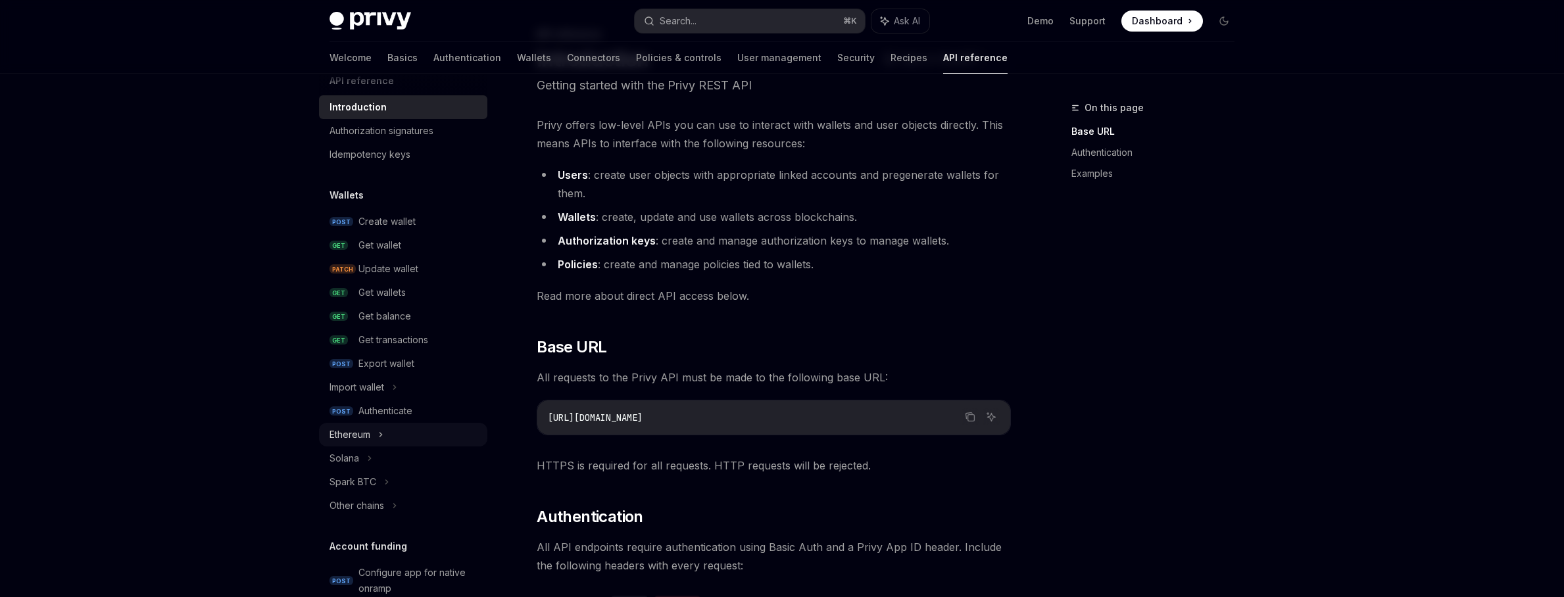  I want to click on a: Wallets, so click(534, 58).